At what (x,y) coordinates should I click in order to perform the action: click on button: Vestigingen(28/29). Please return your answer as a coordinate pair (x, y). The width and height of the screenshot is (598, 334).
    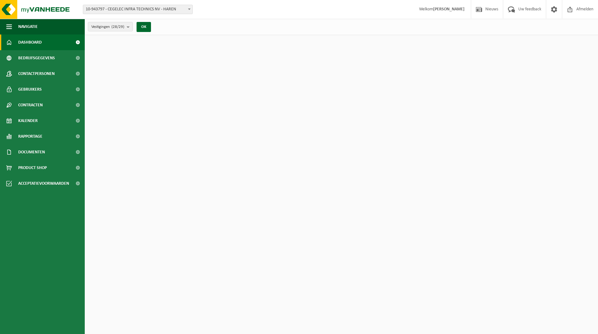
    Looking at the image, I should click on (110, 27).